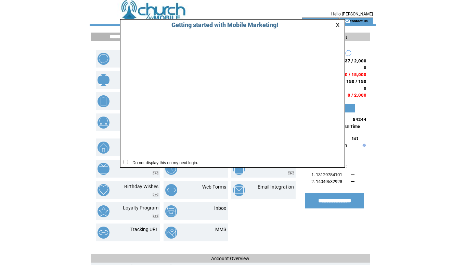 The image size is (465, 265). I want to click on span: Do not display this on my next login., so click(164, 163).